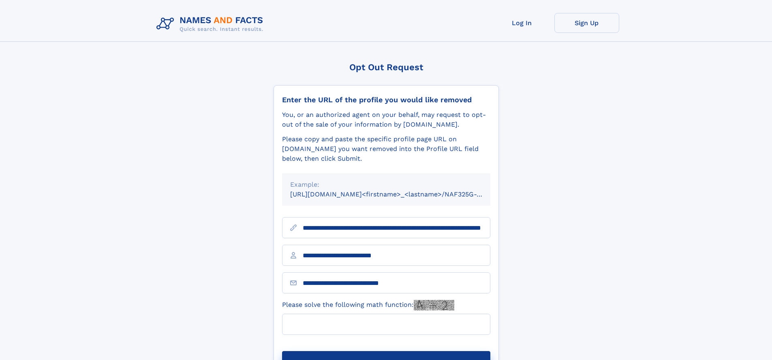 This screenshot has width=772, height=360. What do you see at coordinates (212, 24) in the screenshot?
I see `img: Logo Names and Facts` at bounding box center [212, 24].